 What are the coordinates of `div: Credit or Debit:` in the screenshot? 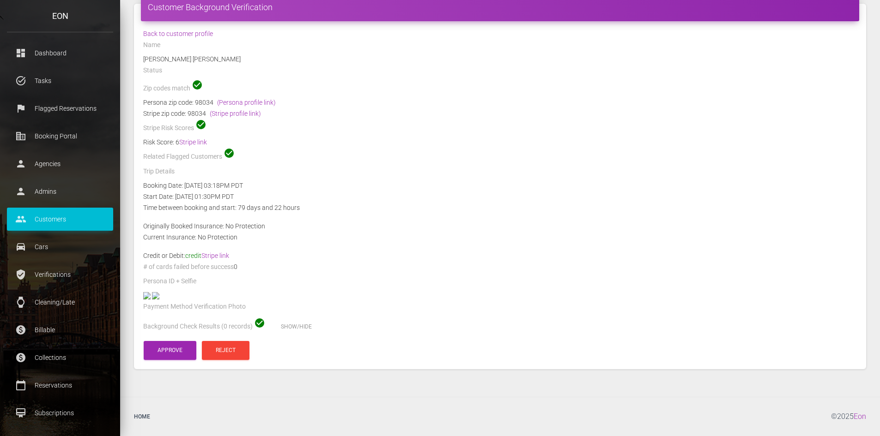 It's located at (500, 256).